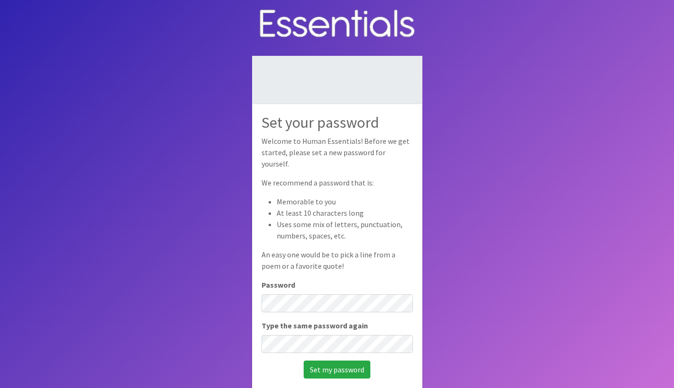 The image size is (674, 388). I want to click on li: Uses some mix of letters, punctuation, numbers, spaces, etc., so click(345, 230).